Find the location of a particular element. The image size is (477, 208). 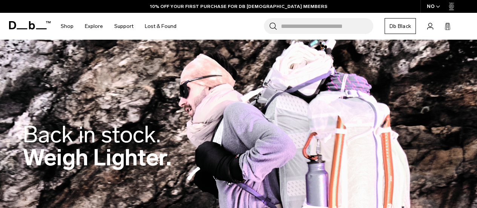

nav: Main Navigation is located at coordinates (118, 26).